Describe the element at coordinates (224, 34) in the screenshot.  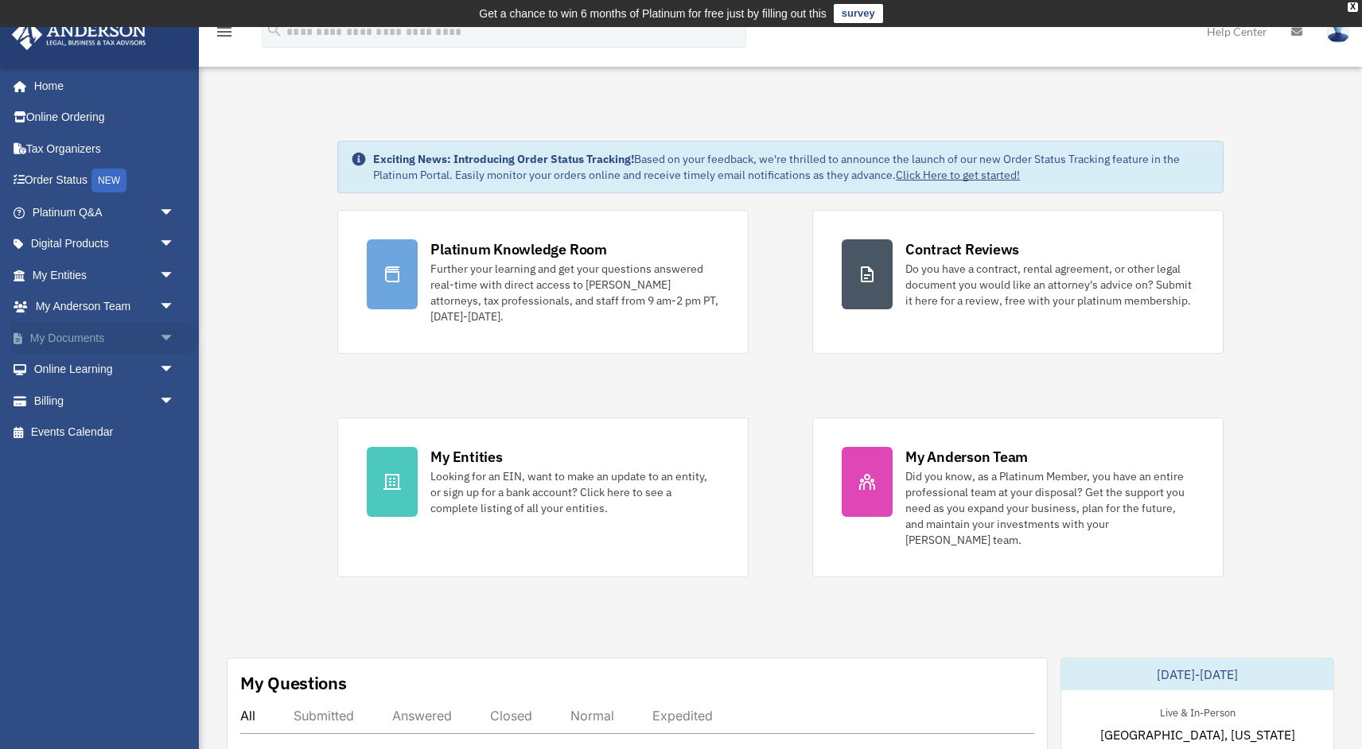
I see `a: menu` at that location.